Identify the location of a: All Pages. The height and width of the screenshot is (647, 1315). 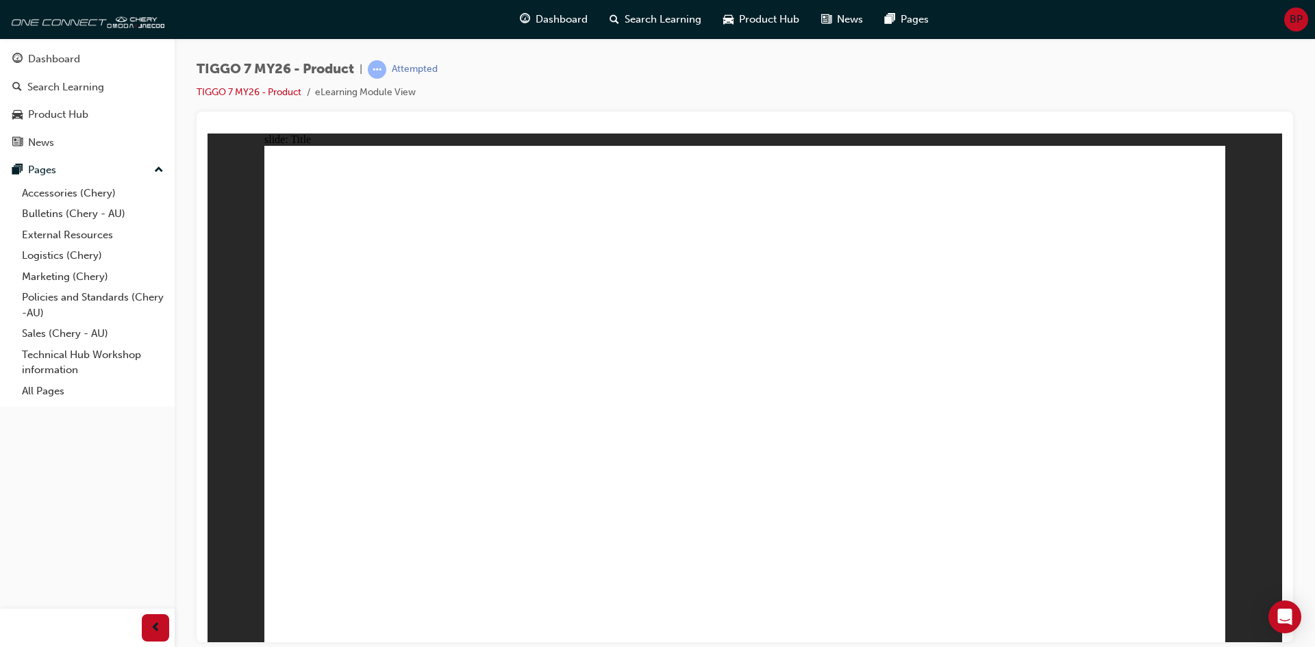
(92, 391).